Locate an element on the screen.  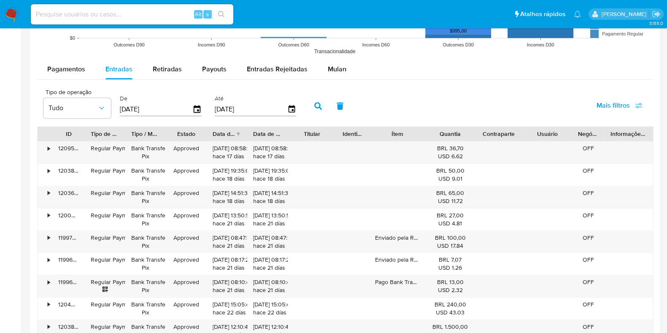
span: Atalhos rápidos is located at coordinates (543, 14).